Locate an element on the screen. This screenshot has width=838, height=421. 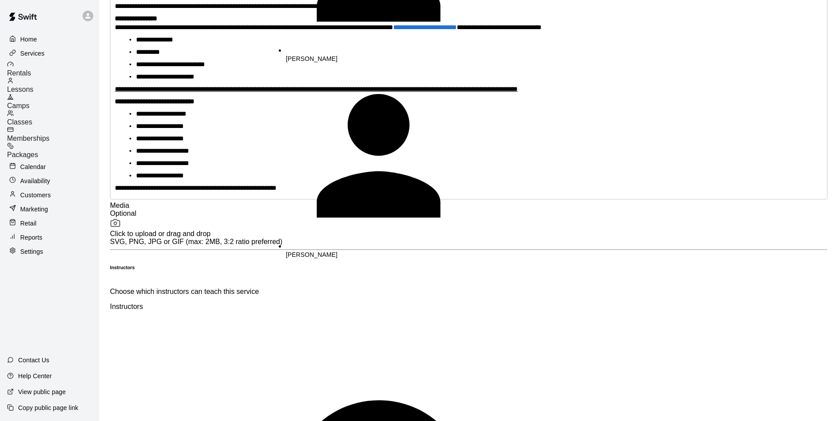
p: Copy public page link is located at coordinates (48, 408).